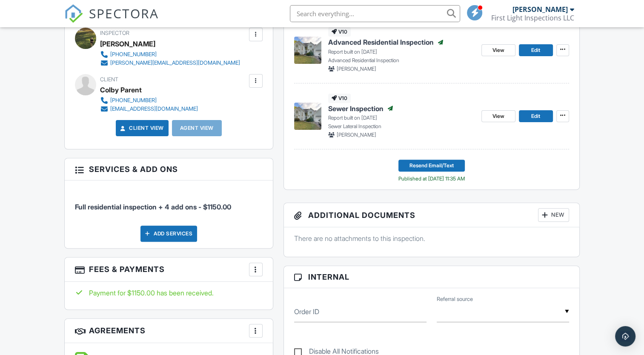 This screenshot has width=644, height=355. I want to click on div: Add Services, so click(169, 234).